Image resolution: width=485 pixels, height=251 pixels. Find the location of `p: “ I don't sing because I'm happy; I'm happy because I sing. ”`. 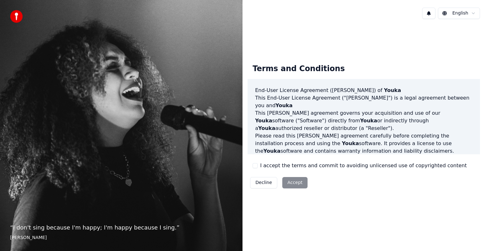

p: “ I don't sing because I'm happy; I'm happy because I sing. ” is located at coordinates (121, 227).